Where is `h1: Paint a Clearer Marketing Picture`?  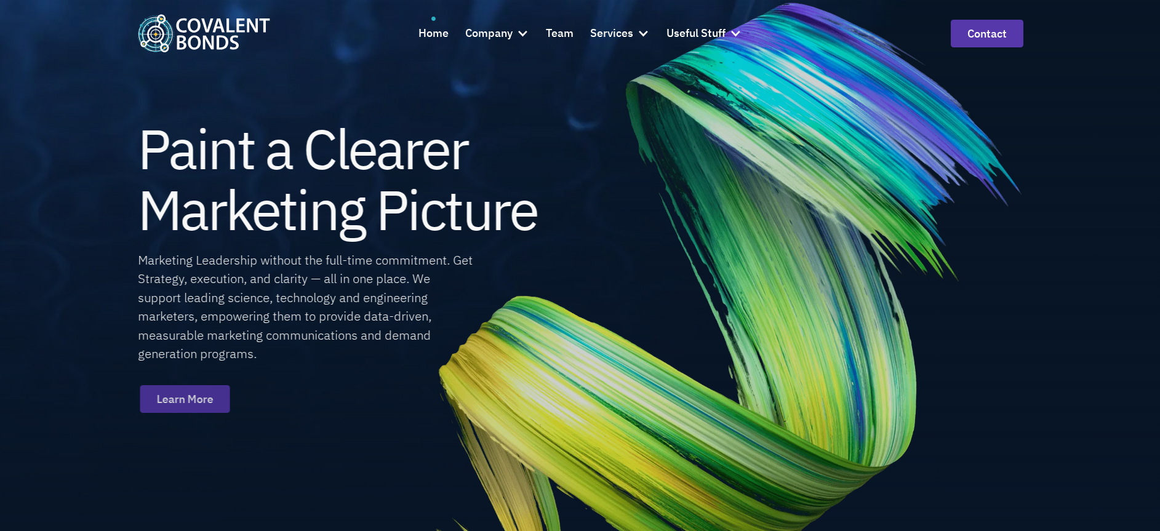
h1: Paint a Clearer Marketing Picture is located at coordinates (337, 179).